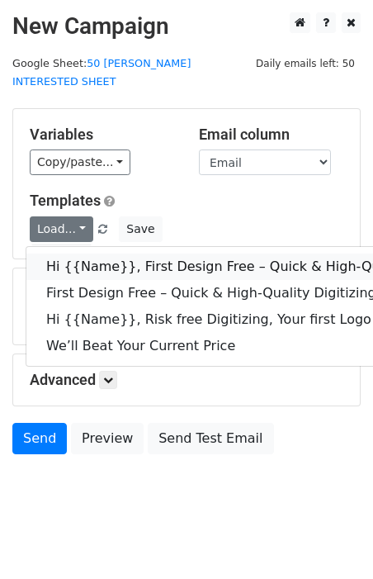 The width and height of the screenshot is (373, 579). Describe the element at coordinates (187, 26) in the screenshot. I see `h2: New Campaign` at that location.